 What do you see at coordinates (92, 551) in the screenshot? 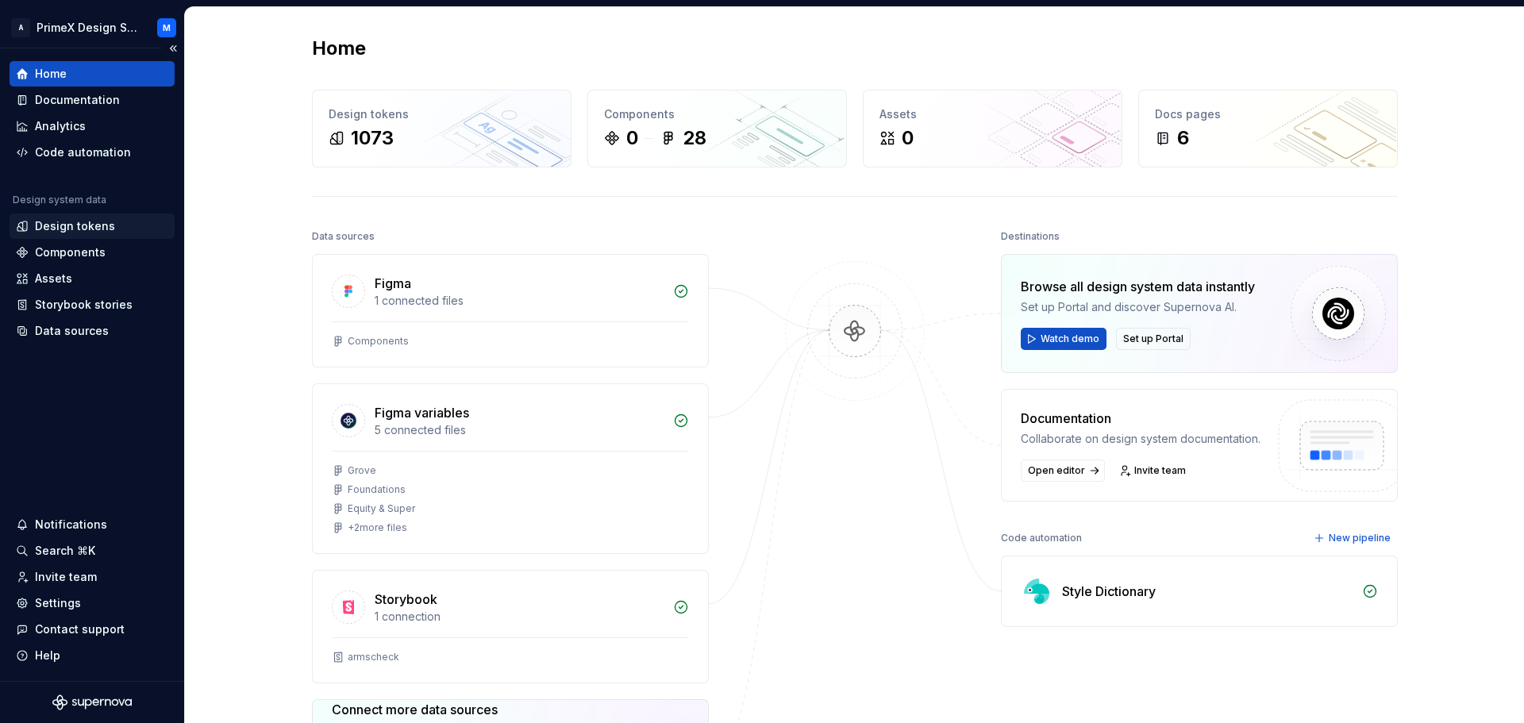
I see `button: Search ⌘K` at bounding box center [92, 551].